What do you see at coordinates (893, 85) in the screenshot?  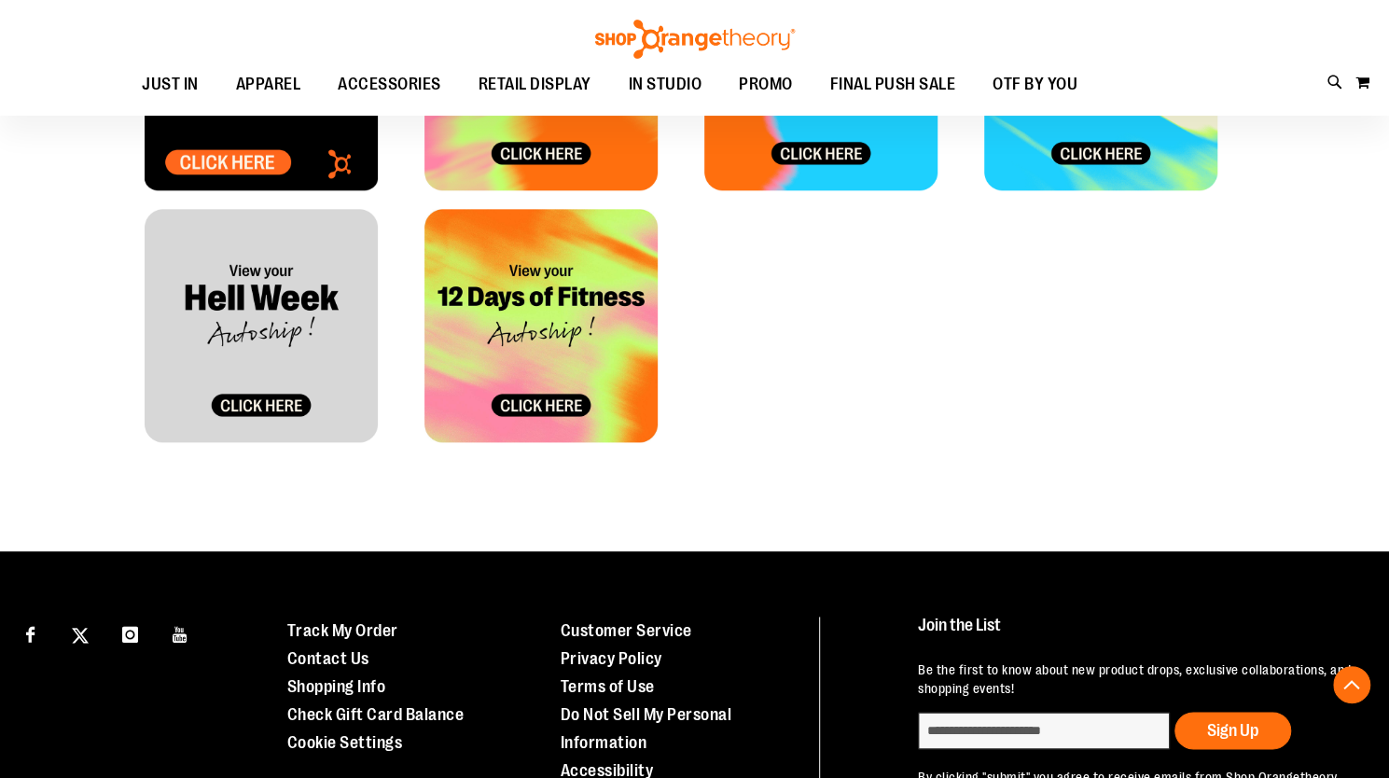 I see `a: FINAL PUSH SALE` at bounding box center [893, 85].